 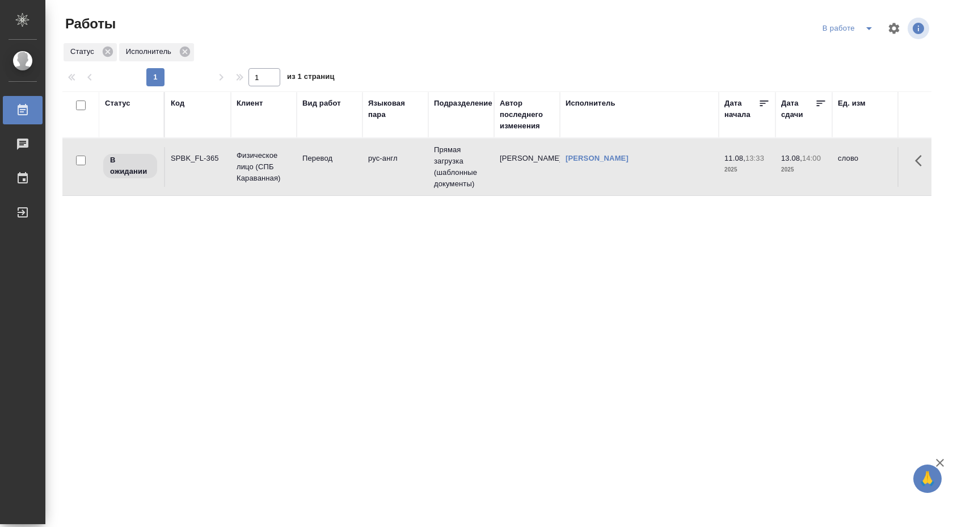 What do you see at coordinates (922, 161) in the screenshot?
I see `button: Здесь прячутся важные кнопки` at bounding box center [922, 161].